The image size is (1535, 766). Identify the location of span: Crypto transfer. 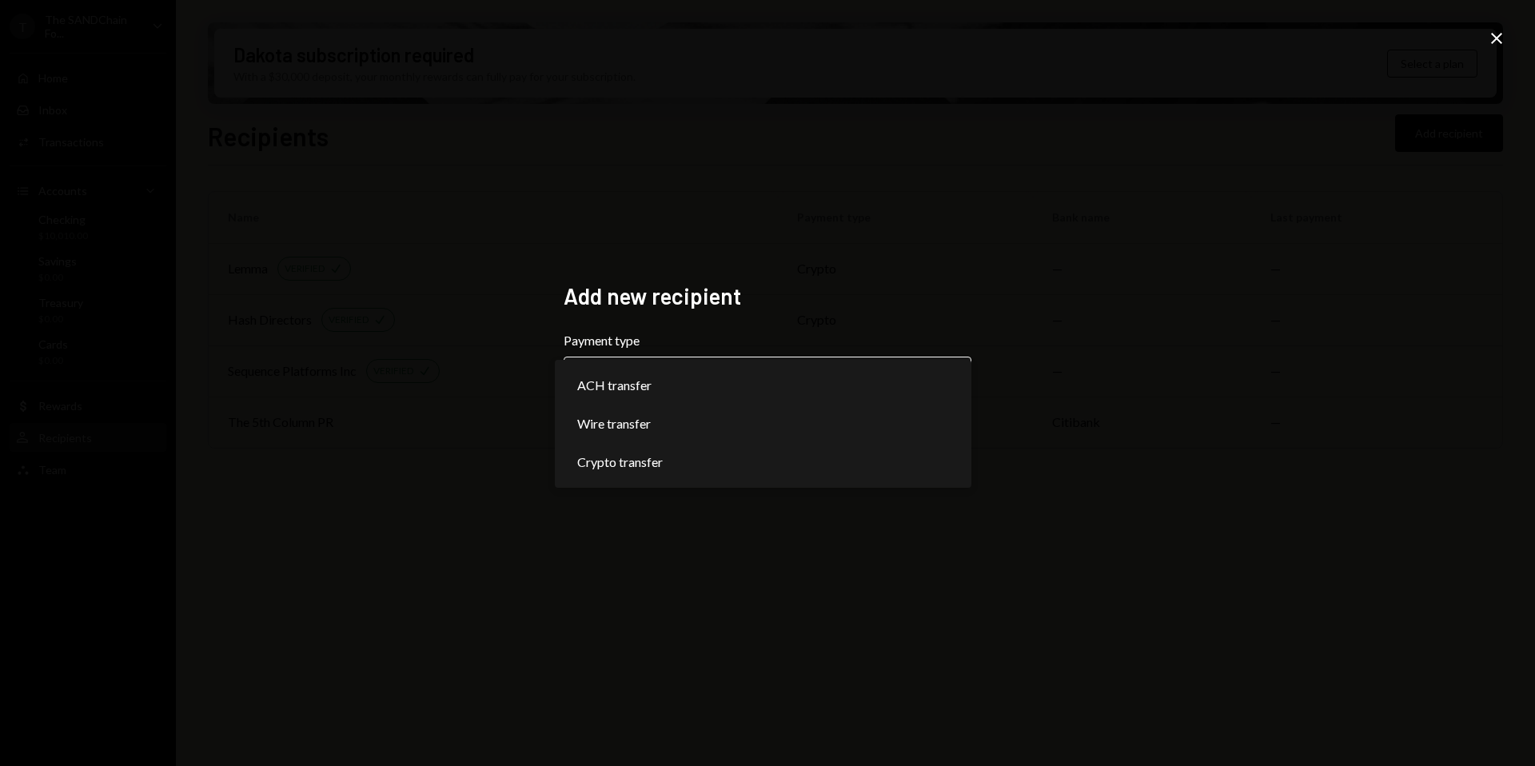
(619, 462).